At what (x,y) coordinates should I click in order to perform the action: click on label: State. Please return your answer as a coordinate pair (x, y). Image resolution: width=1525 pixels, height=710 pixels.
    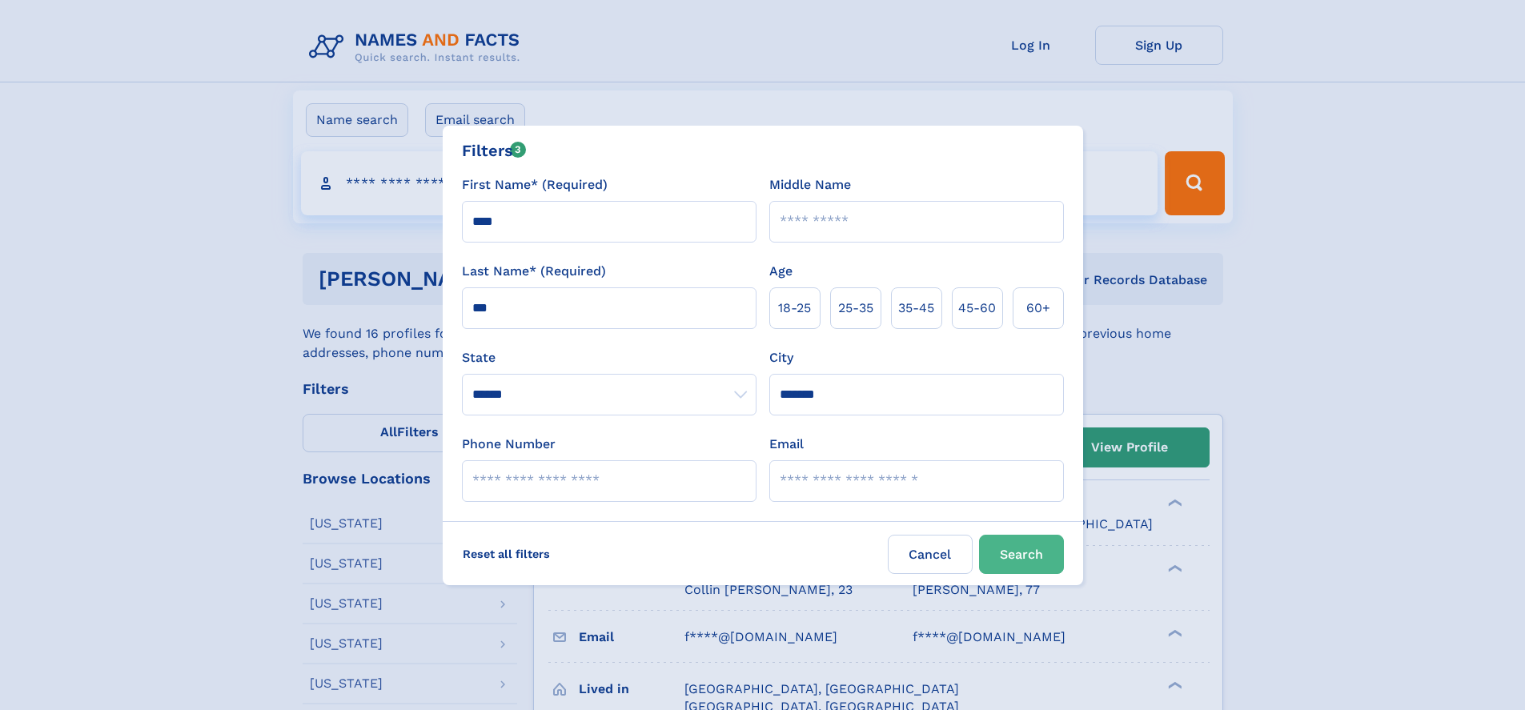
    Looking at the image, I should click on (609, 358).